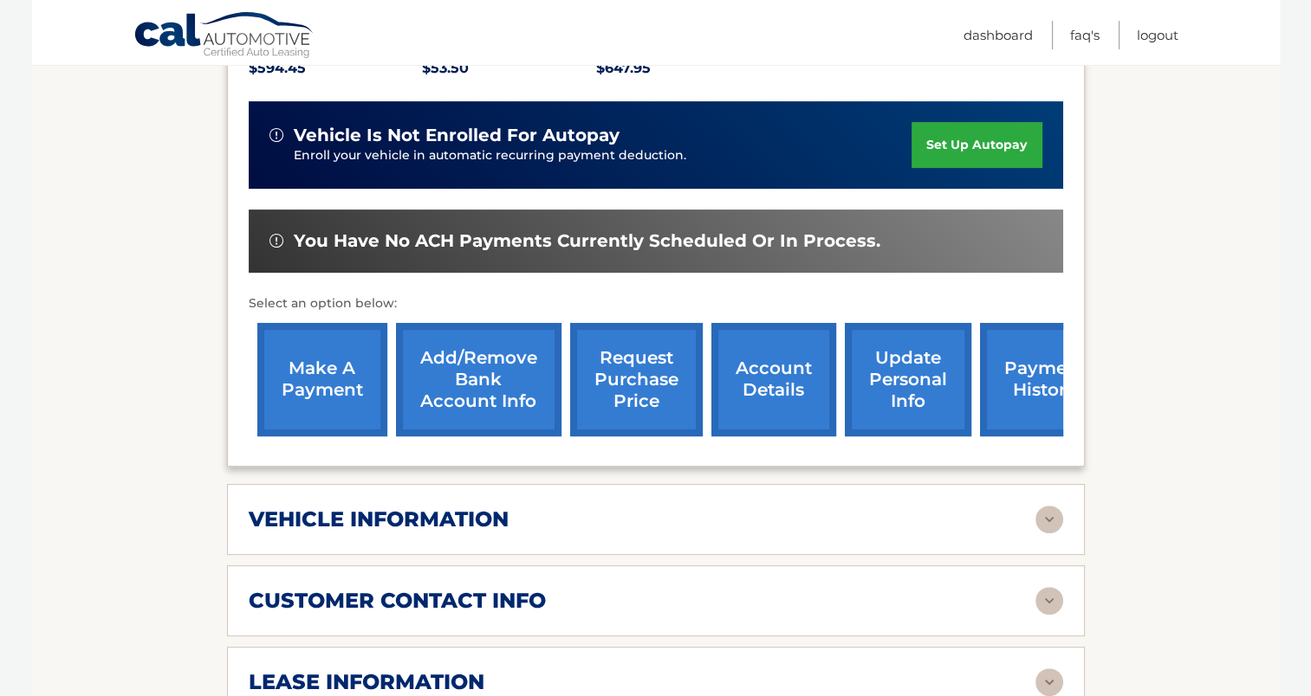 The width and height of the screenshot is (1311, 696). What do you see at coordinates (636, 379) in the screenshot?
I see `a: request purchase price` at bounding box center [636, 379].